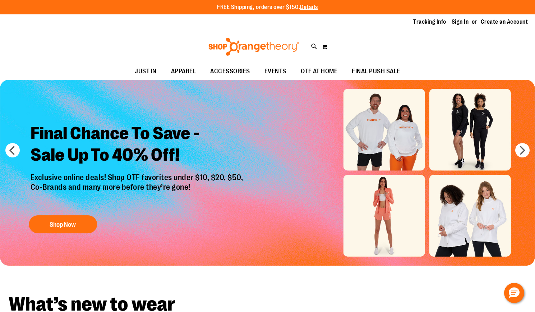  Describe the element at coordinates (505, 22) in the screenshot. I see `a: Create an Account` at that location.